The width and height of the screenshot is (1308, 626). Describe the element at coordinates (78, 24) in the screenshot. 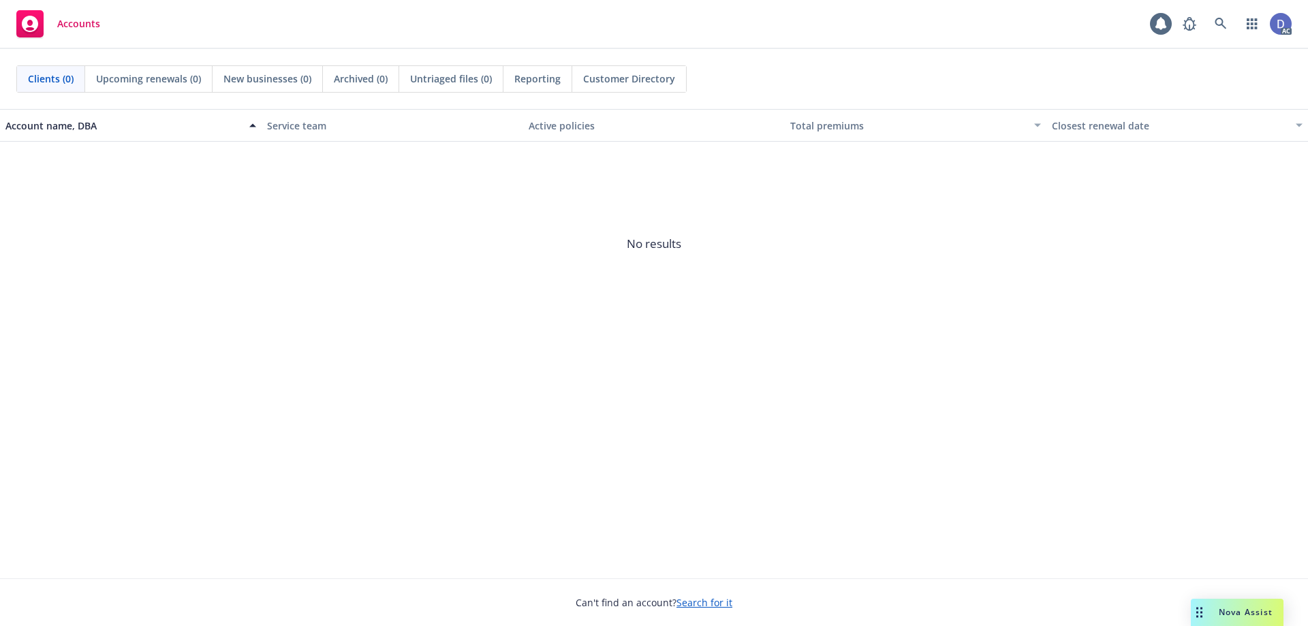

I see `span: Accounts` at that location.